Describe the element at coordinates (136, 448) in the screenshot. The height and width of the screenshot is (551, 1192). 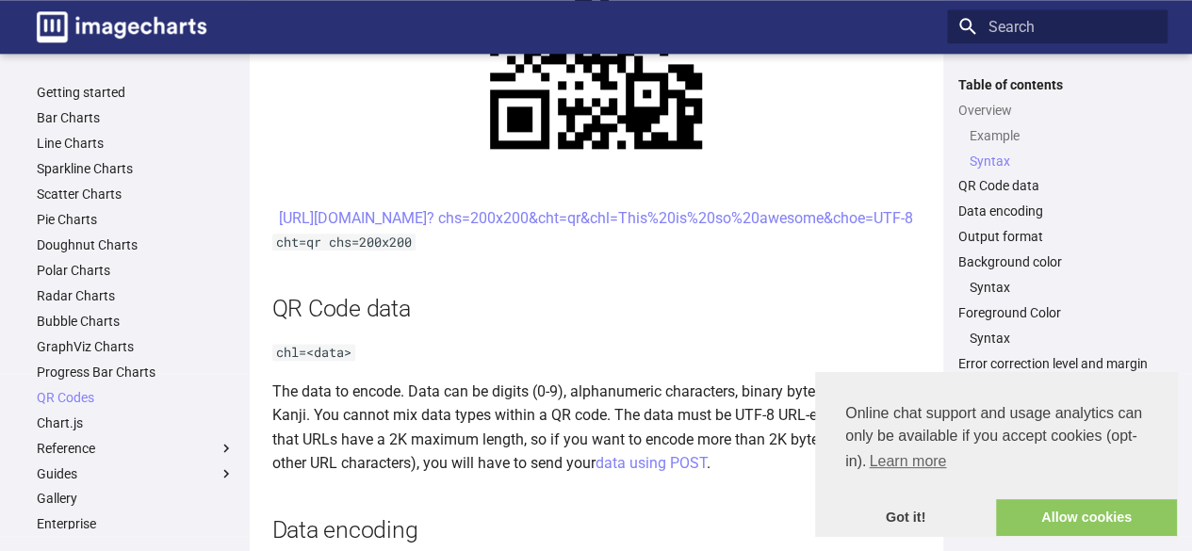
I see `label: Reference` at that location.